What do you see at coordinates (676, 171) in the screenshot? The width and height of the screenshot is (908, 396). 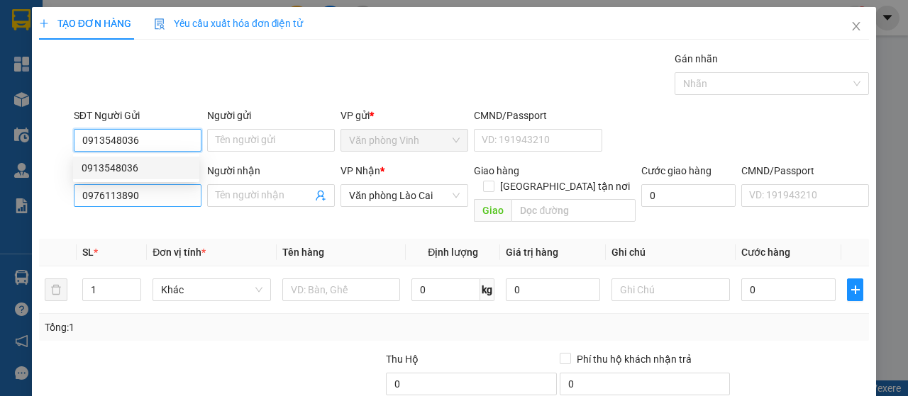 I see `label: Cước giao hàng` at bounding box center [676, 171].